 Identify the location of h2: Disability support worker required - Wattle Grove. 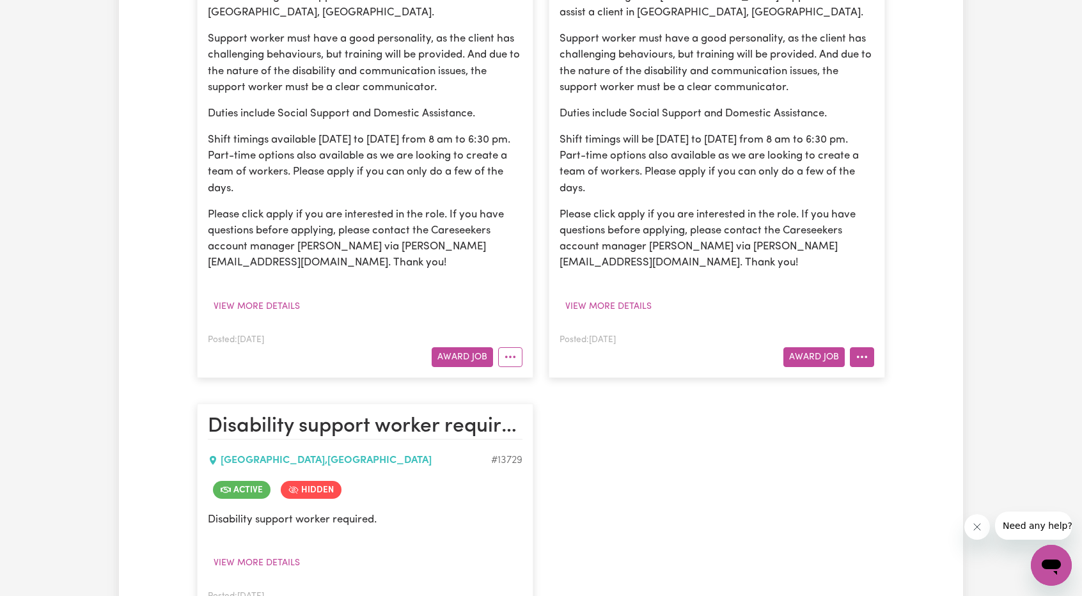
(365, 427).